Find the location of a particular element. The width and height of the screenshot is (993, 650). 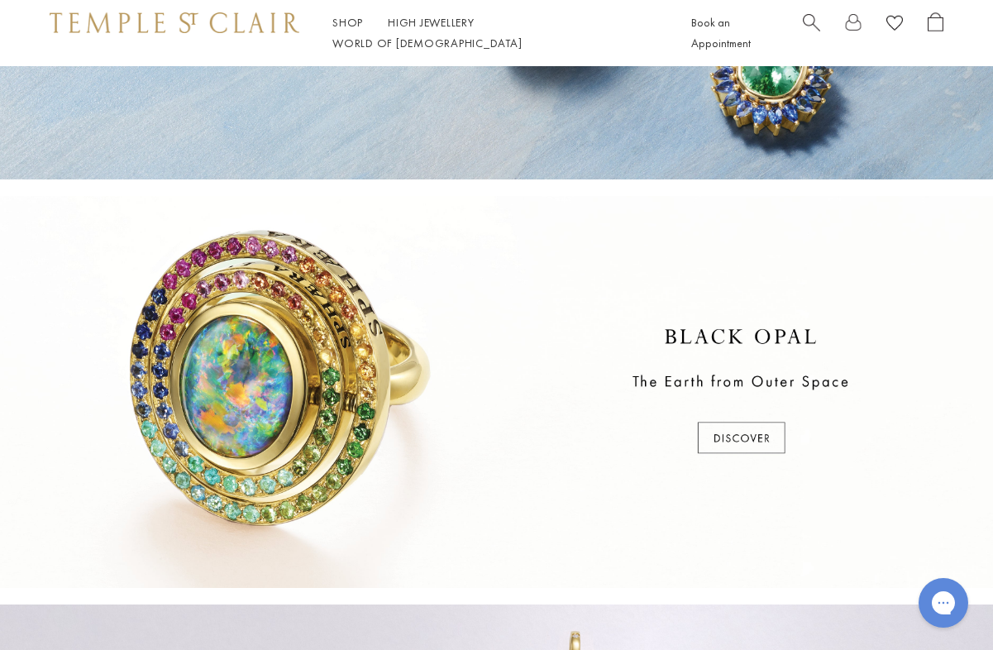

img: Temple St. Clair is located at coordinates (174, 22).